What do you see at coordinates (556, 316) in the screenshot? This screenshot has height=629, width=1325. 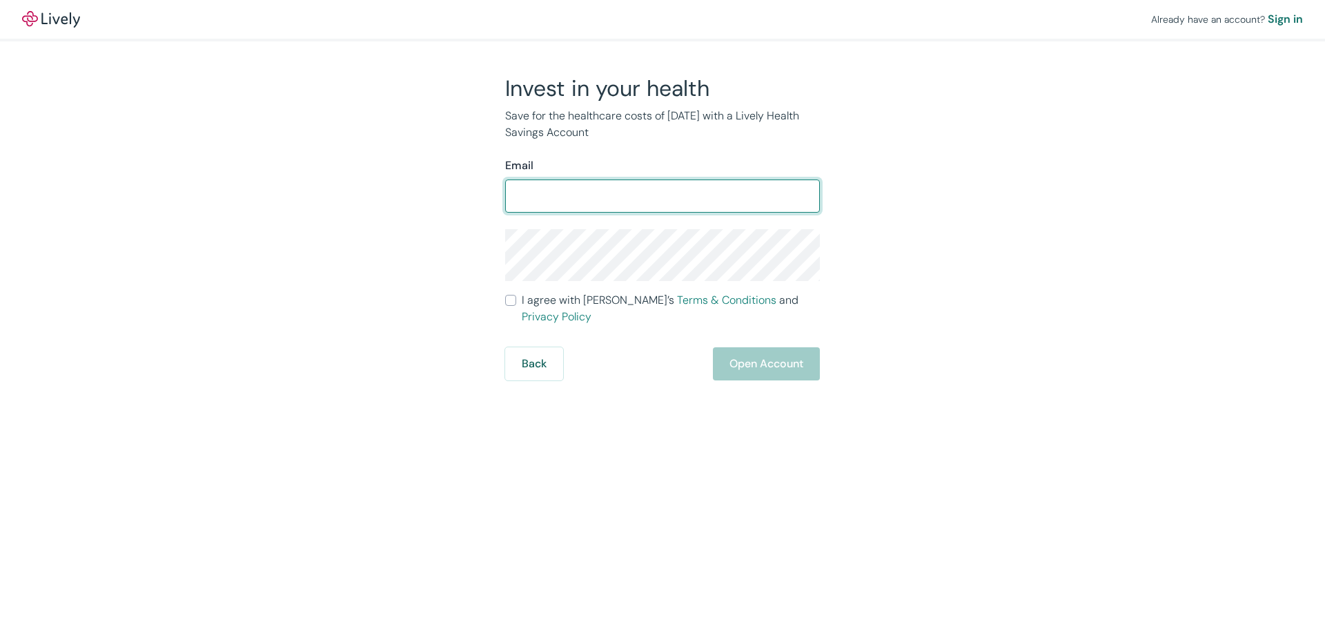 I see `a: Privacy Policy` at bounding box center [556, 316].